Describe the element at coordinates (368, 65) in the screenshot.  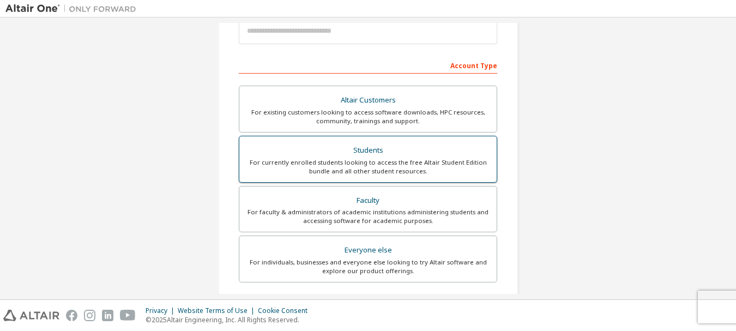
I see `div: Account Type` at that location.